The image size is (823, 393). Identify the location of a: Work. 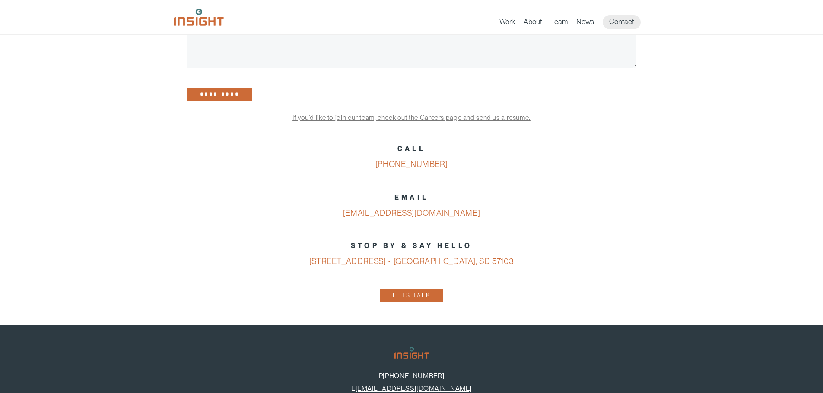
(507, 23).